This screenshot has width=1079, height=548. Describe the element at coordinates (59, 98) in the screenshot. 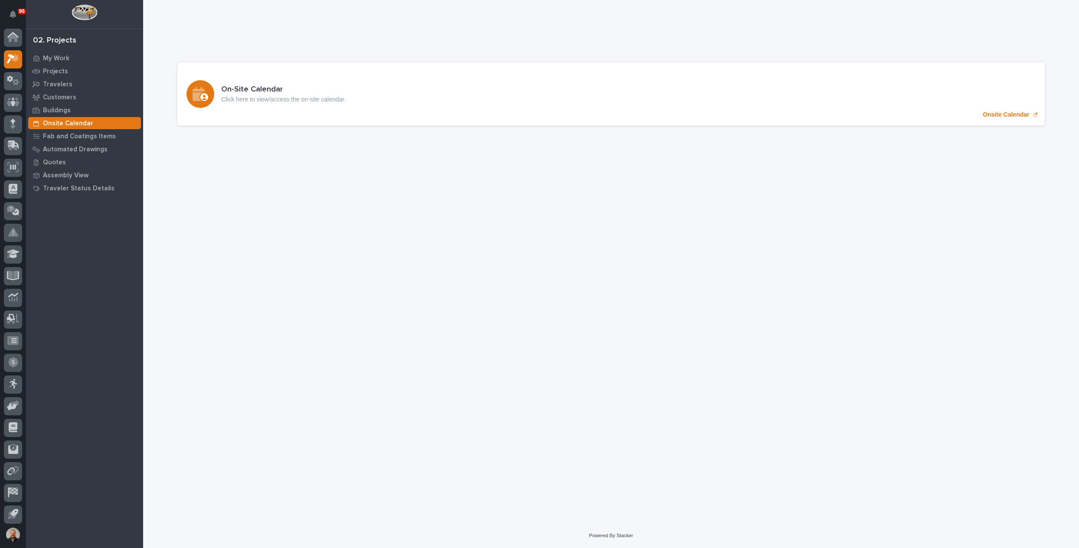

I see `p: Customers` at that location.